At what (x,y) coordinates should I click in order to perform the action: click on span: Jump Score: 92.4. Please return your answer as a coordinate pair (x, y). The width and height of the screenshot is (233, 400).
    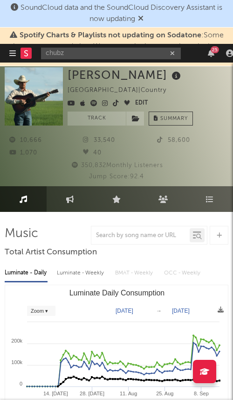
    Looking at the image, I should click on (117, 176).